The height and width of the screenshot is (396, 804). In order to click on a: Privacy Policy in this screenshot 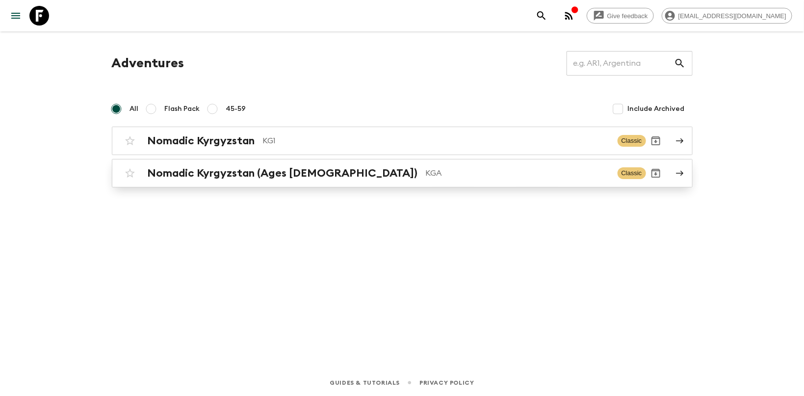, I will do `click(446, 383)`.